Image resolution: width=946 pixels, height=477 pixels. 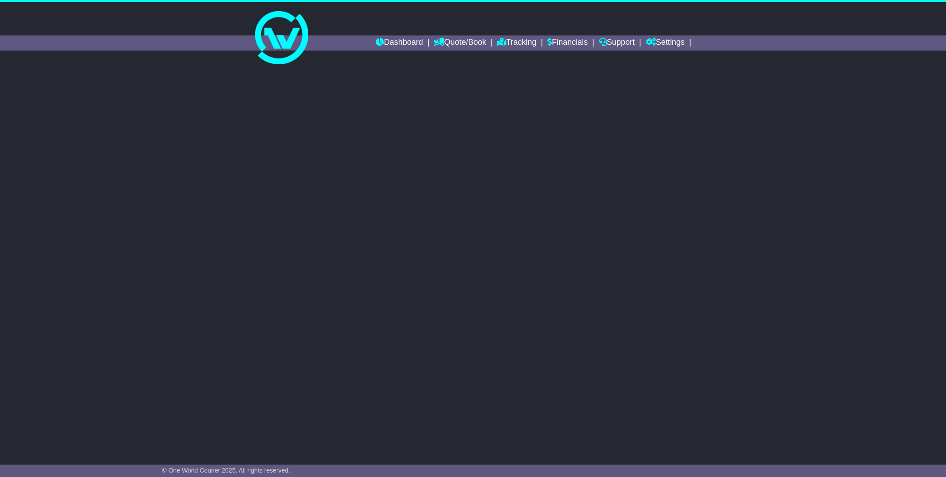 I want to click on a: Settings, so click(x=665, y=43).